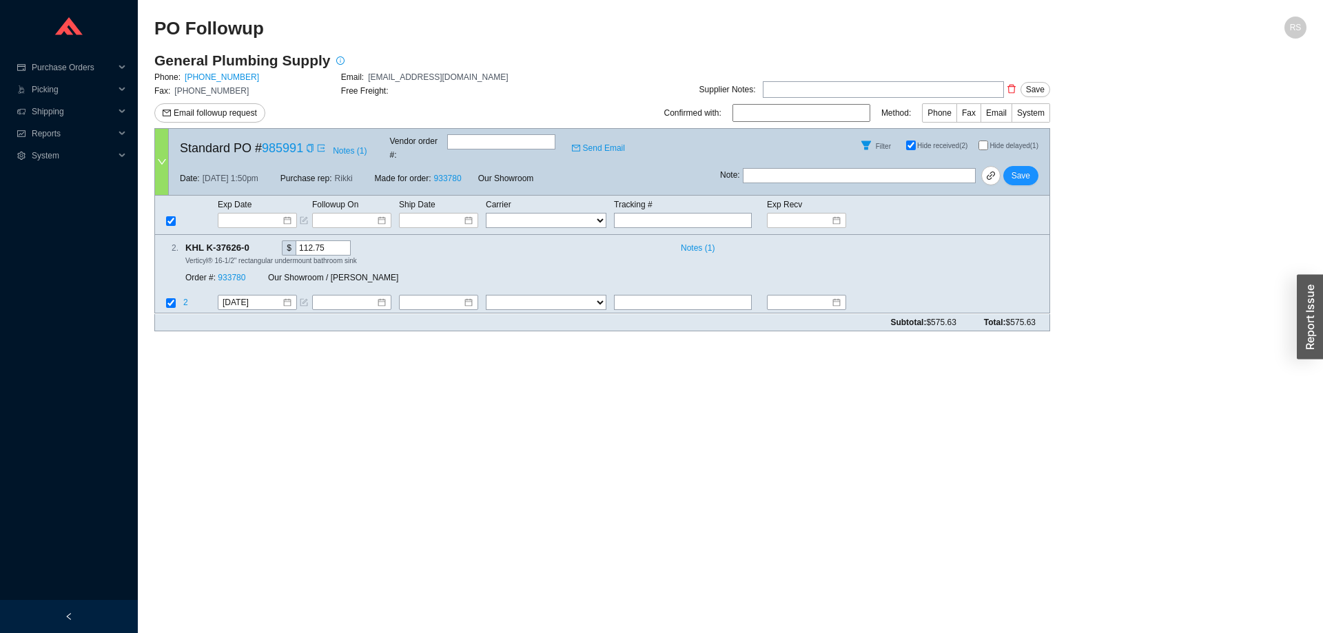 Image resolution: width=1323 pixels, height=633 pixels. Describe the element at coordinates (1012, 89) in the screenshot. I see `span: delete` at that location.